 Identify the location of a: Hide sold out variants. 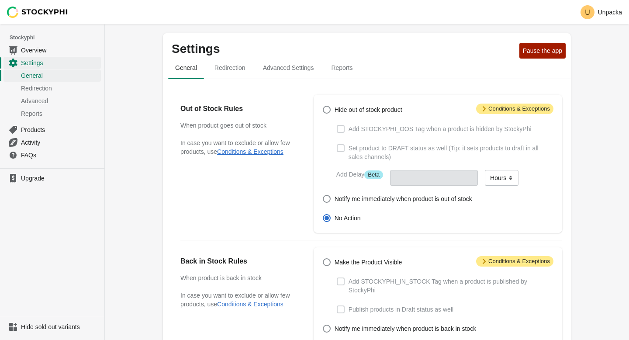
(52, 326).